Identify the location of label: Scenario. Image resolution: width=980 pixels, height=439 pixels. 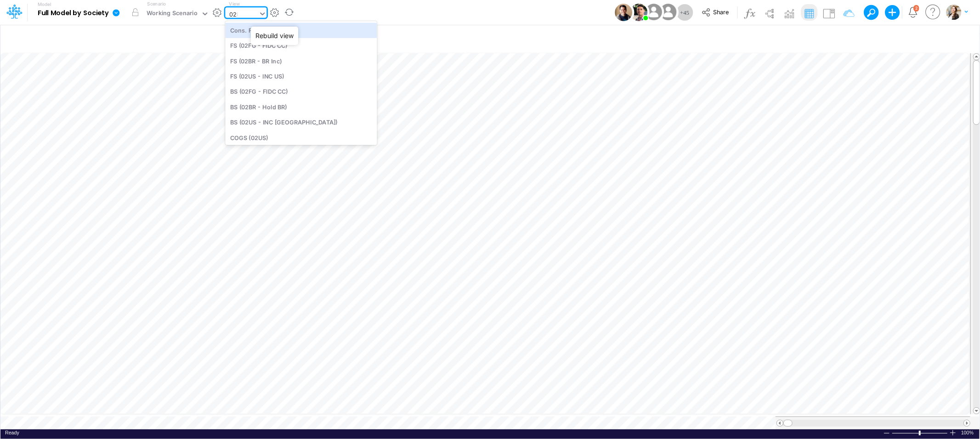
(156, 4).